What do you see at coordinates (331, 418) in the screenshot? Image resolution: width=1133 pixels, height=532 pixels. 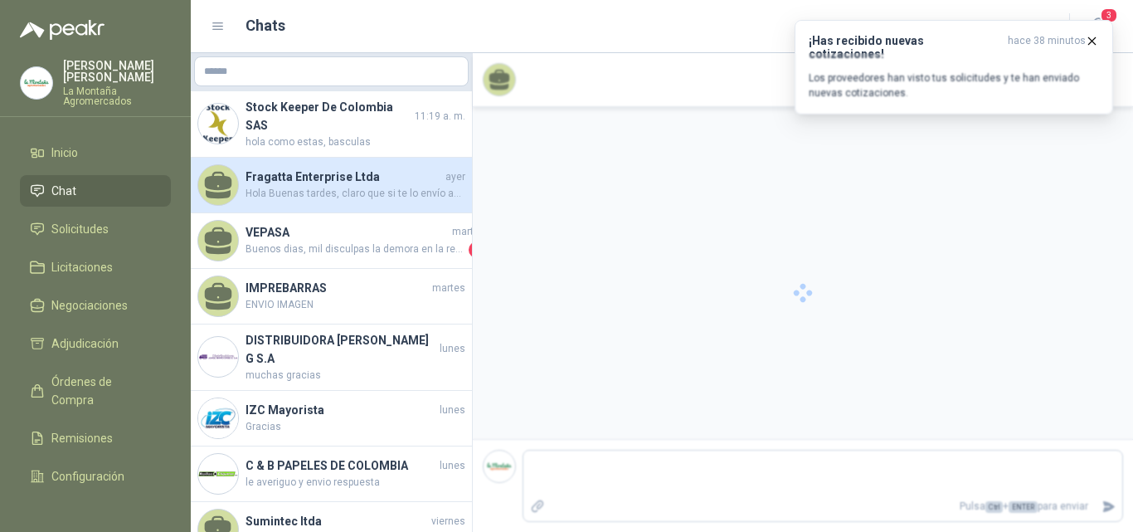 I see `a: Company LogoIZC MayoristalunesGracias` at bounding box center [331, 418].